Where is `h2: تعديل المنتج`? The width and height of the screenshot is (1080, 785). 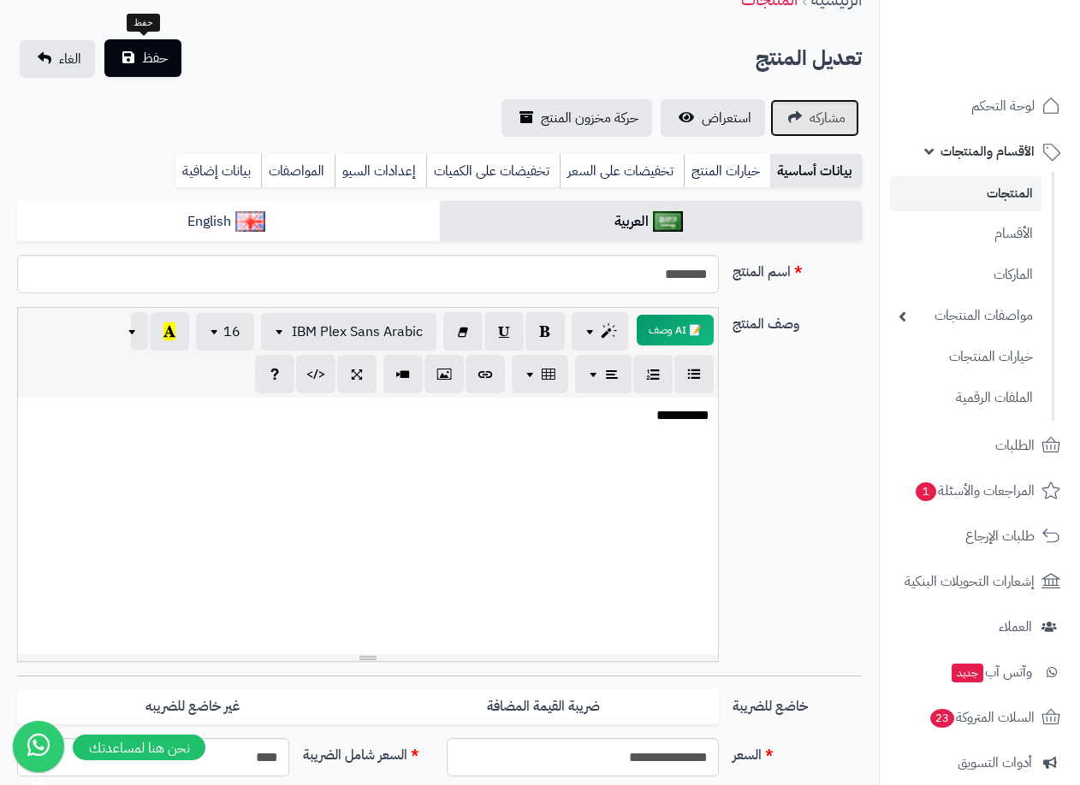 h2: تعديل المنتج is located at coordinates (809, 58).